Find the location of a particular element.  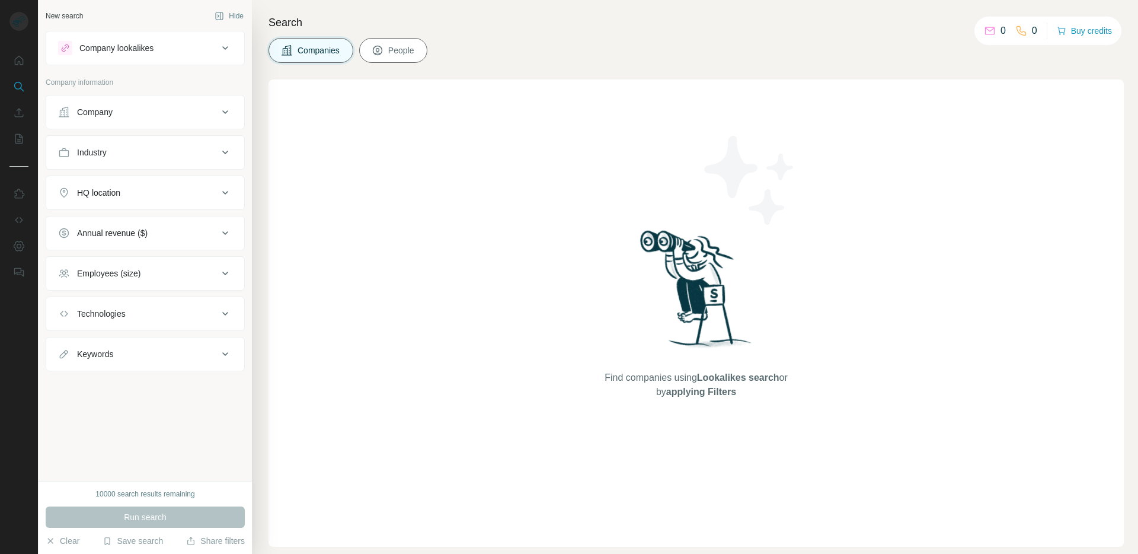

div: Industry is located at coordinates (92, 152).